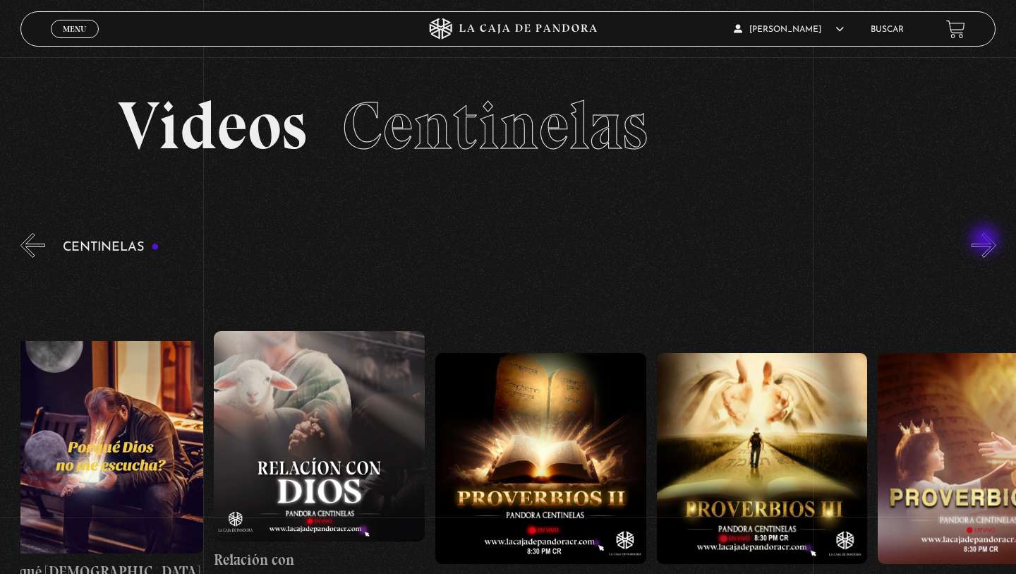 Image resolution: width=1016 pixels, height=574 pixels. What do you see at coordinates (495, 126) in the screenshot?
I see `span: Centinelas` at bounding box center [495, 126].